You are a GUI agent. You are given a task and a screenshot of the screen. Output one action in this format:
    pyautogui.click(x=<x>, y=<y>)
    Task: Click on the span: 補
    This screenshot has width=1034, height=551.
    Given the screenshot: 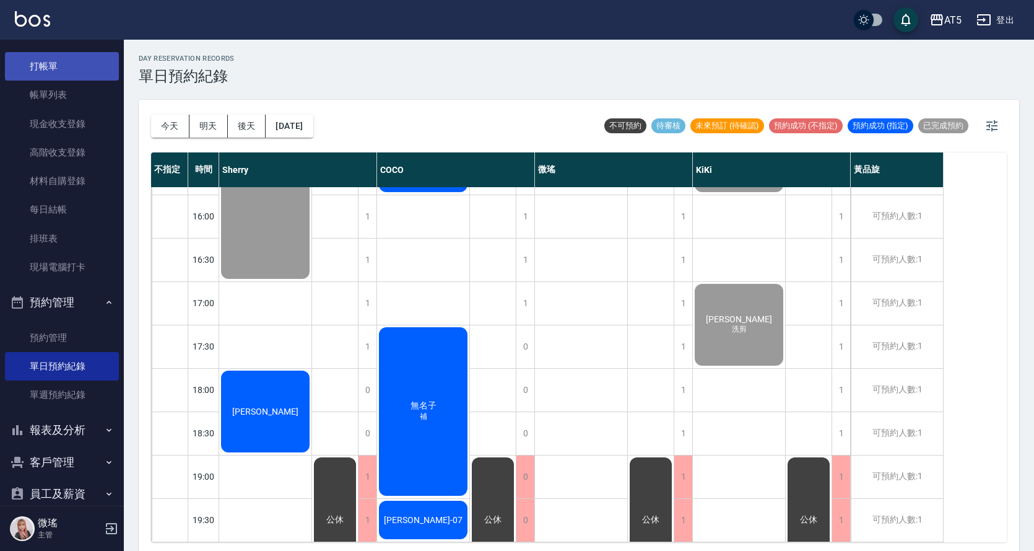 What is the action you would take?
    pyautogui.click(x=424, y=416)
    